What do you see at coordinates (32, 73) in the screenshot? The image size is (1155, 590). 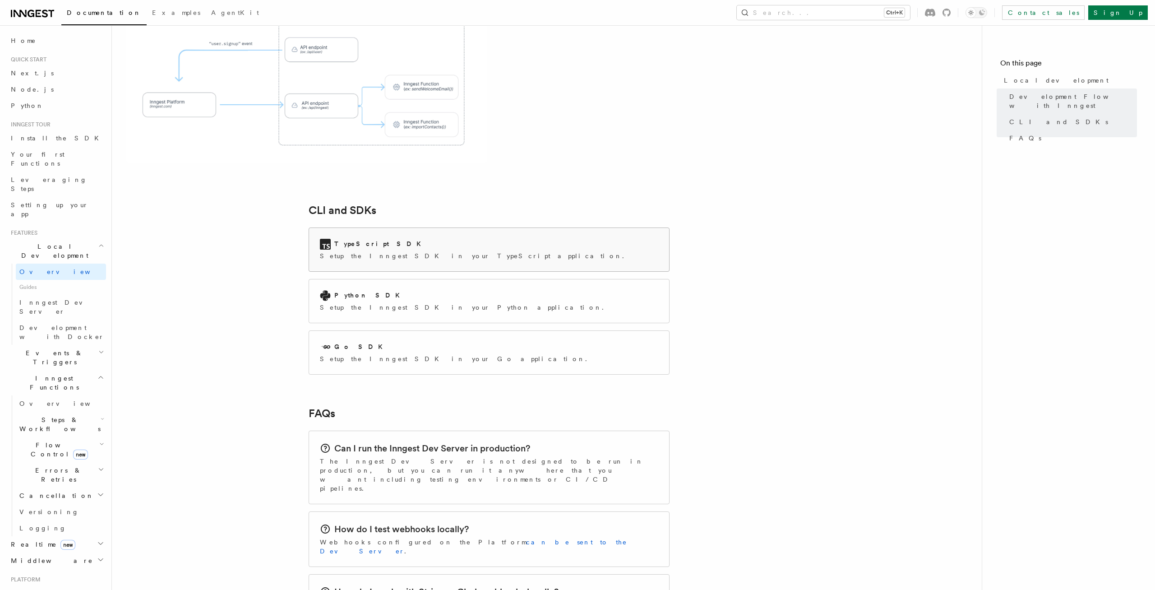 I see `span: Next.js` at bounding box center [32, 73].